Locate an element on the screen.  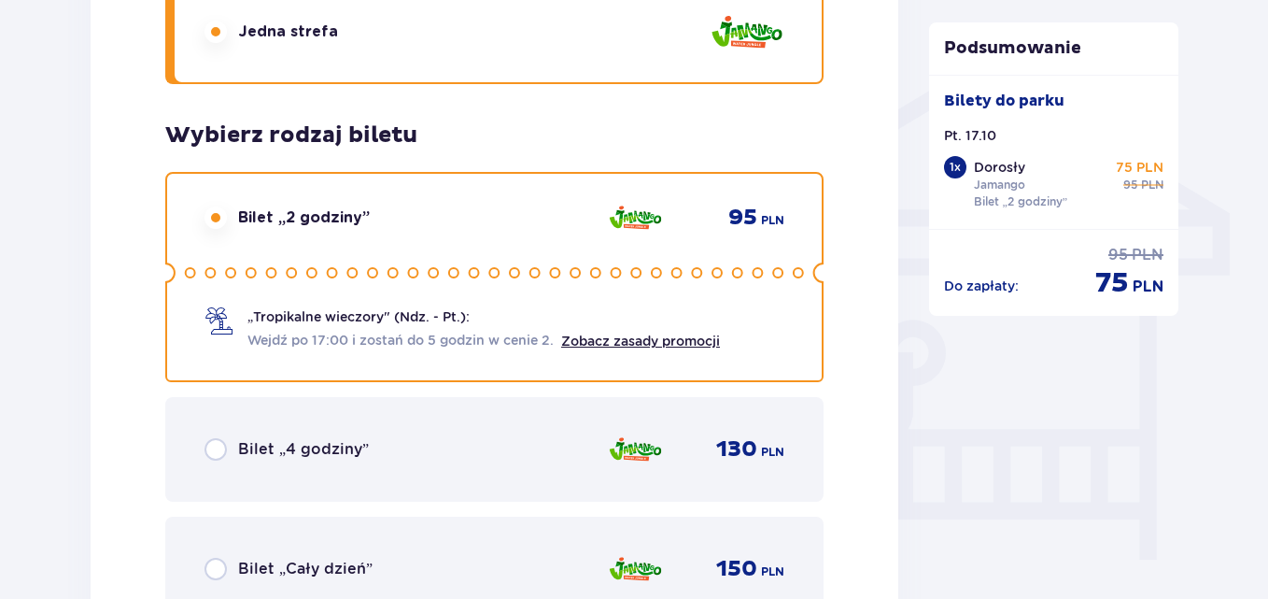
p: Do zapłaty : is located at coordinates (981, 286).